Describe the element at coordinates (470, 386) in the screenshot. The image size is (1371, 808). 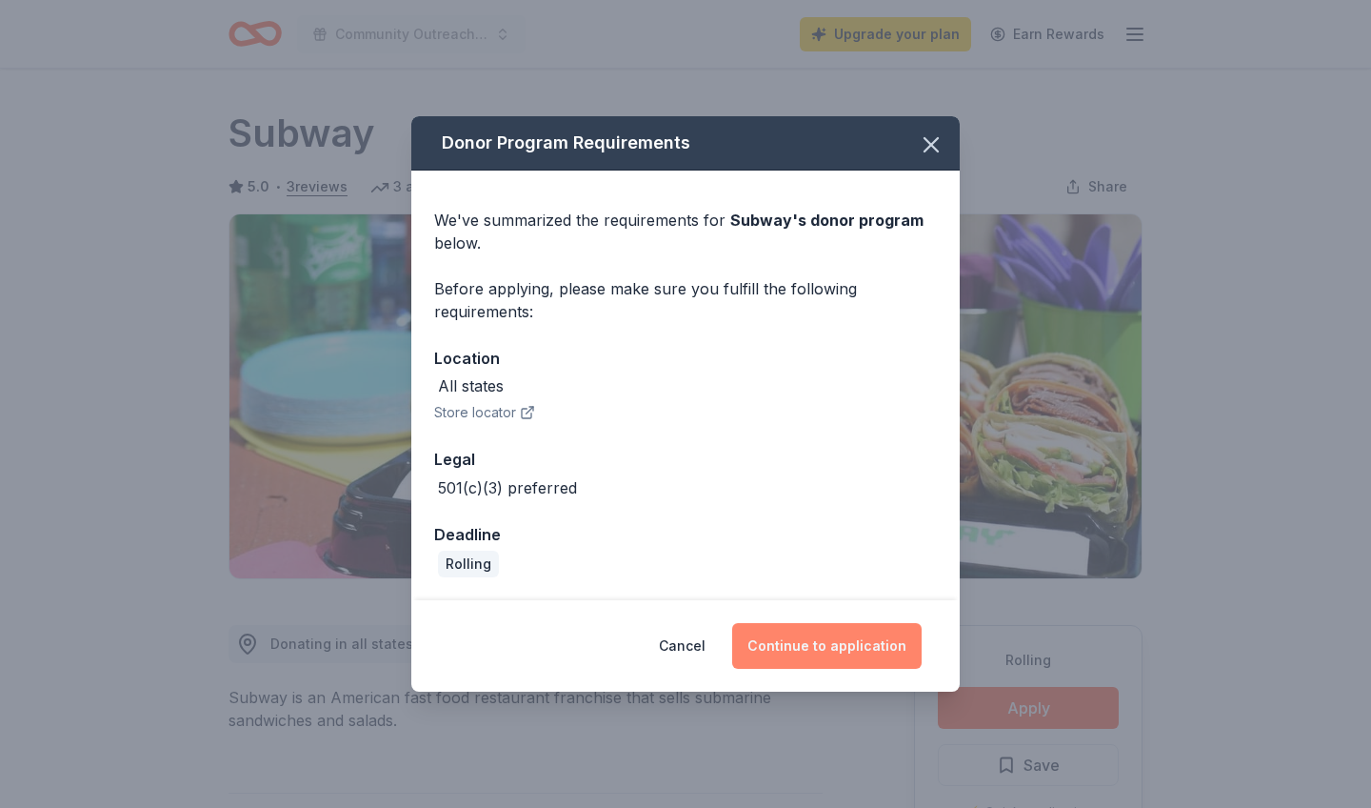
I see `div: All states` at that location.